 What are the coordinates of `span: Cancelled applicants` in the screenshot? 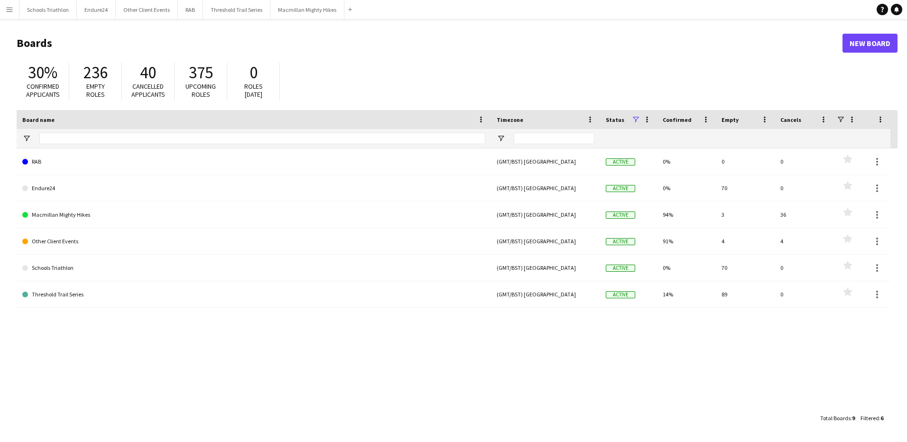 It's located at (148, 90).